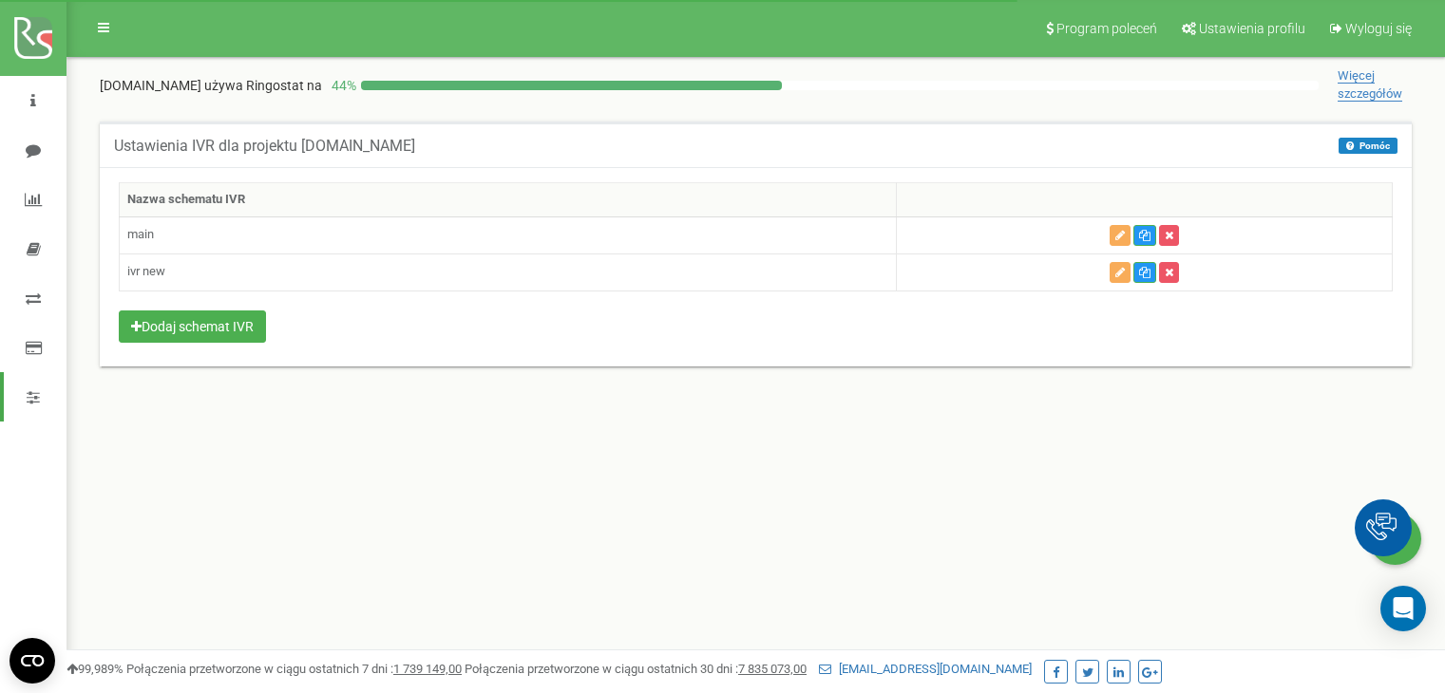  What do you see at coordinates (1368, 145) in the screenshot?
I see `button: Pomóc` at bounding box center [1368, 145].